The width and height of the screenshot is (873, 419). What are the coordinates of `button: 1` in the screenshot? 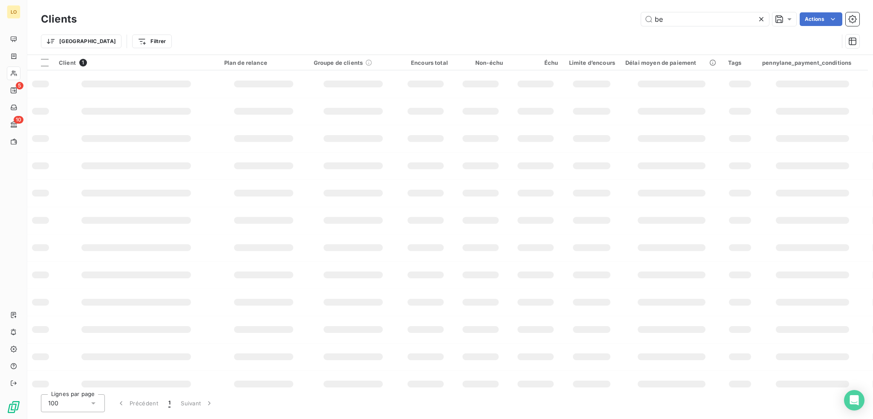 It's located at (169, 403).